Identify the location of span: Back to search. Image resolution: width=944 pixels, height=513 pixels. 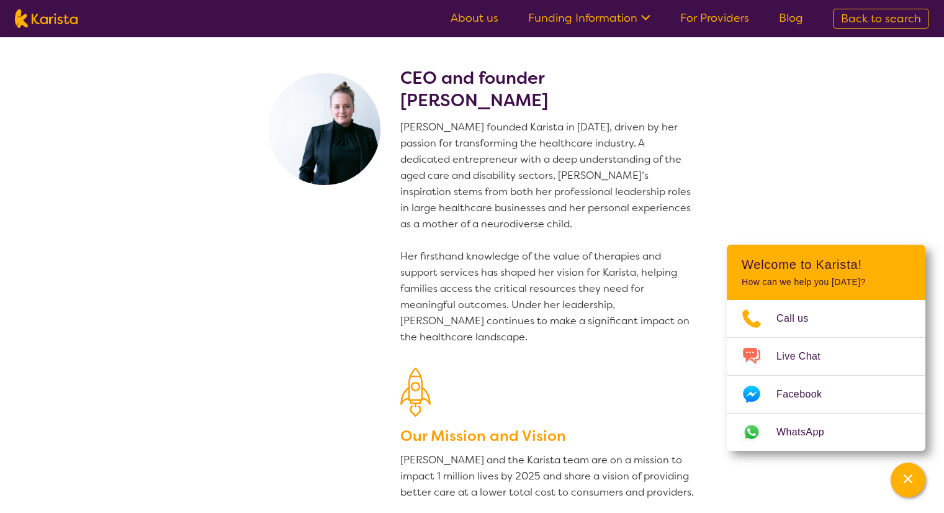
(881, 19).